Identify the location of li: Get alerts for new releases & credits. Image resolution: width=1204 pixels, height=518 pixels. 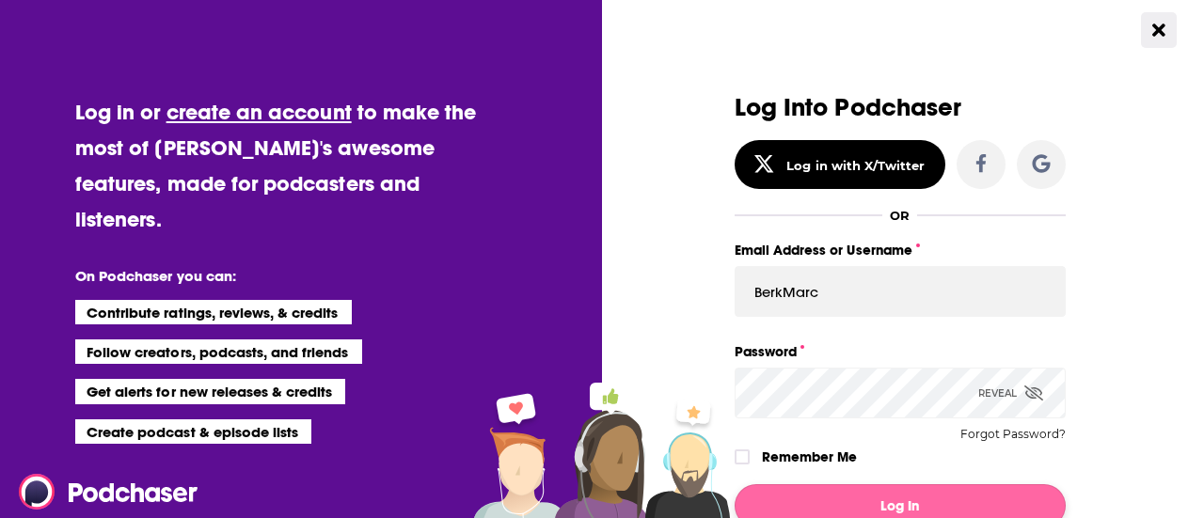
(210, 391).